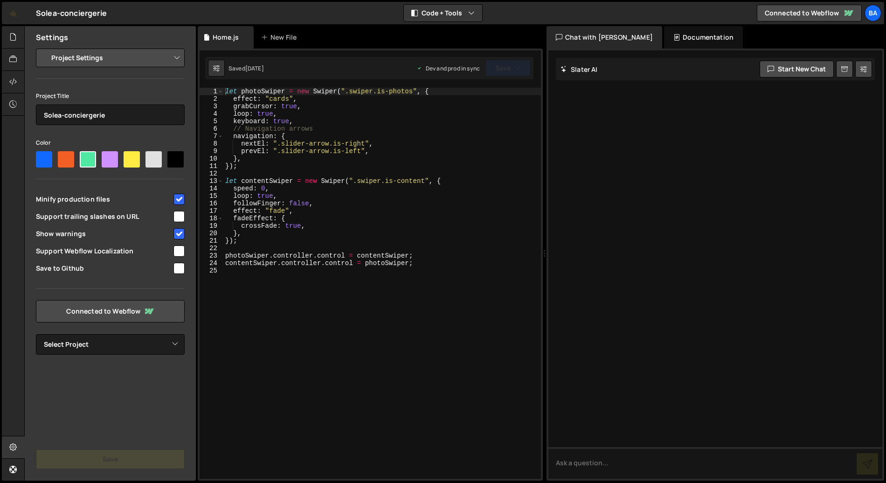  I want to click on div: 23, so click(211, 256).